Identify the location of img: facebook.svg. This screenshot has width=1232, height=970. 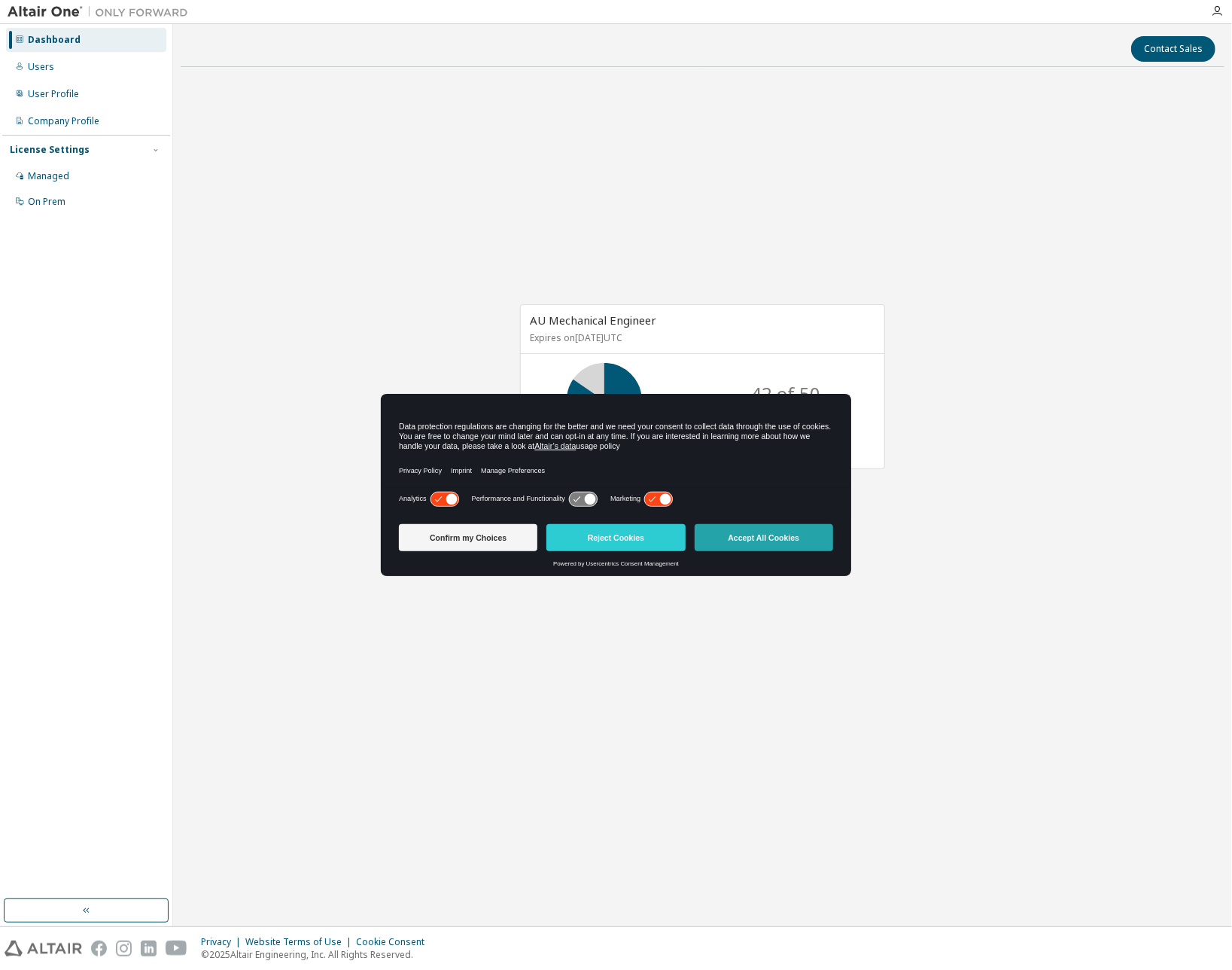
(98, 948).